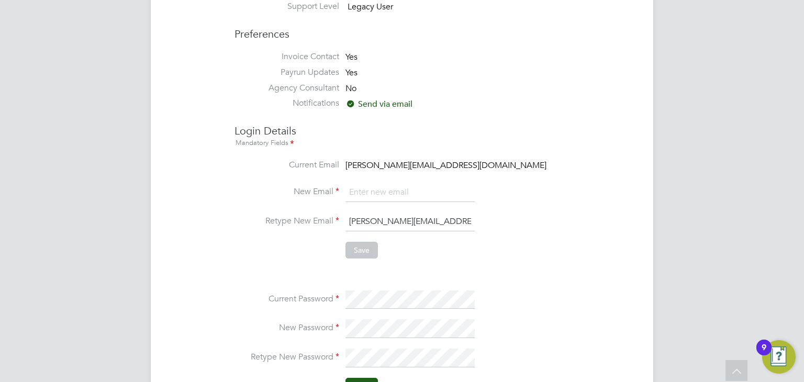 The image size is (804, 382). What do you see at coordinates (287, 357) in the screenshot?
I see `label: Retype New Password` at bounding box center [287, 357].